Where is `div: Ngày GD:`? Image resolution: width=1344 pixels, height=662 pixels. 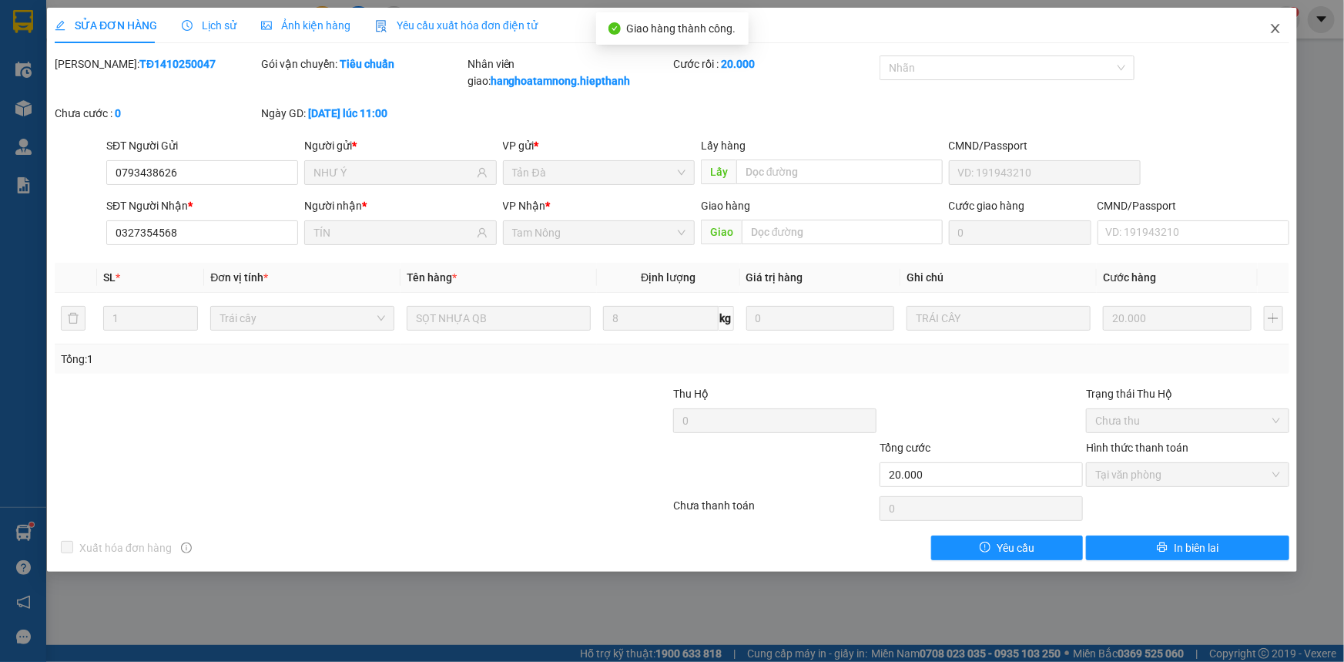
div: Ngày GD: is located at coordinates (363, 113).